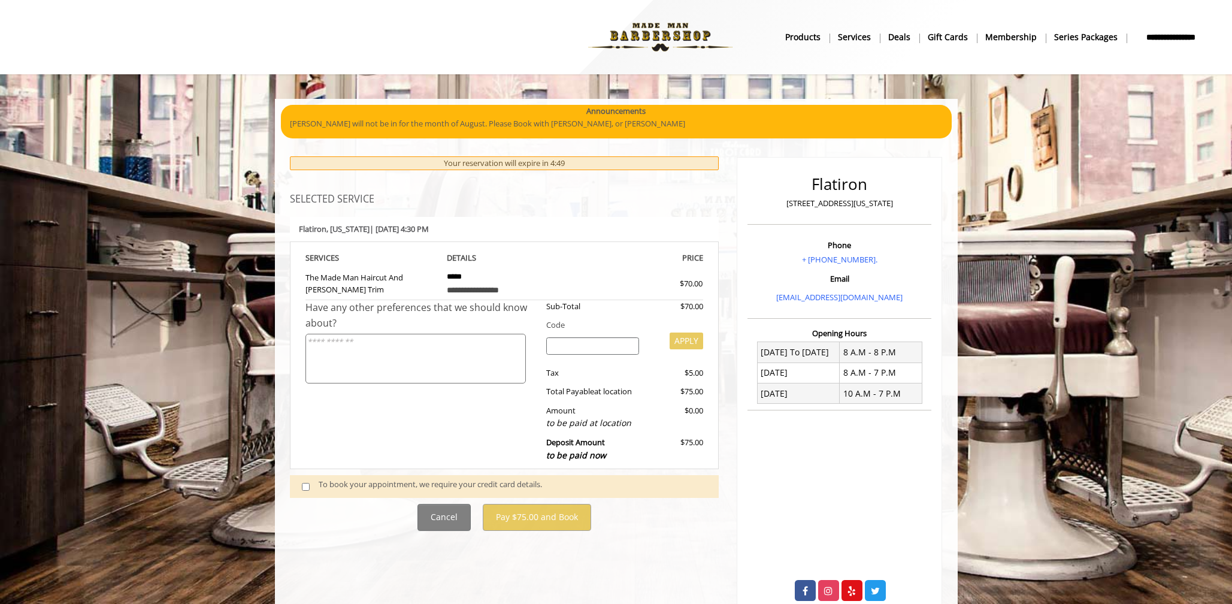 This screenshot has height=604, width=1232. What do you see at coordinates (592, 306) in the screenshot?
I see `div: Sub-Total` at bounding box center [592, 306].